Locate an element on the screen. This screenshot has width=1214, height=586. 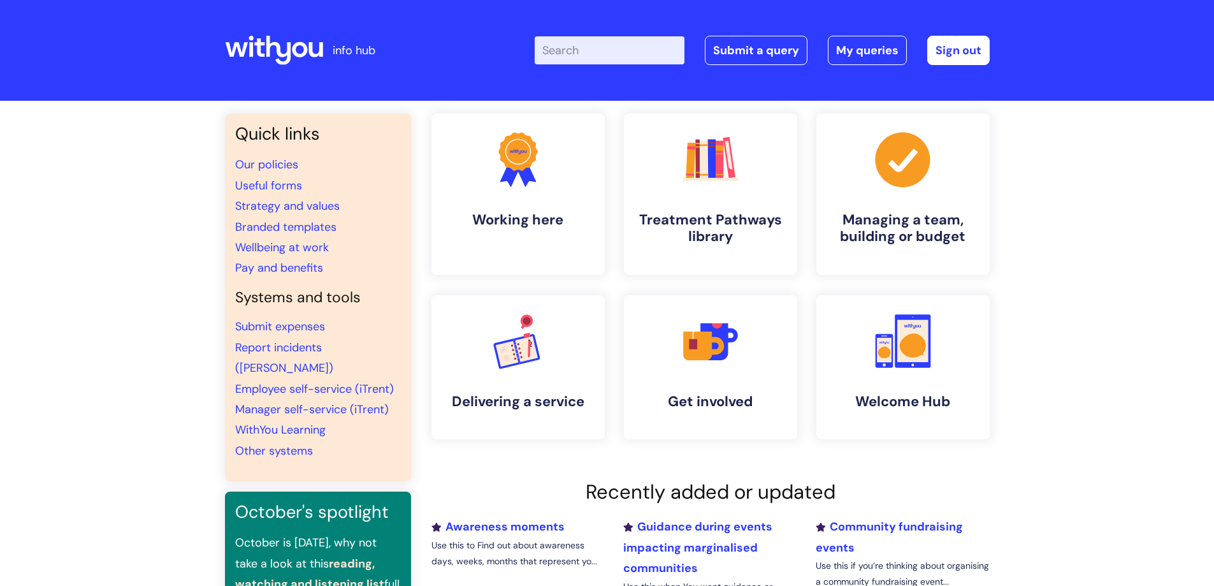
h4: Welcome Hub is located at coordinates (903, 402).